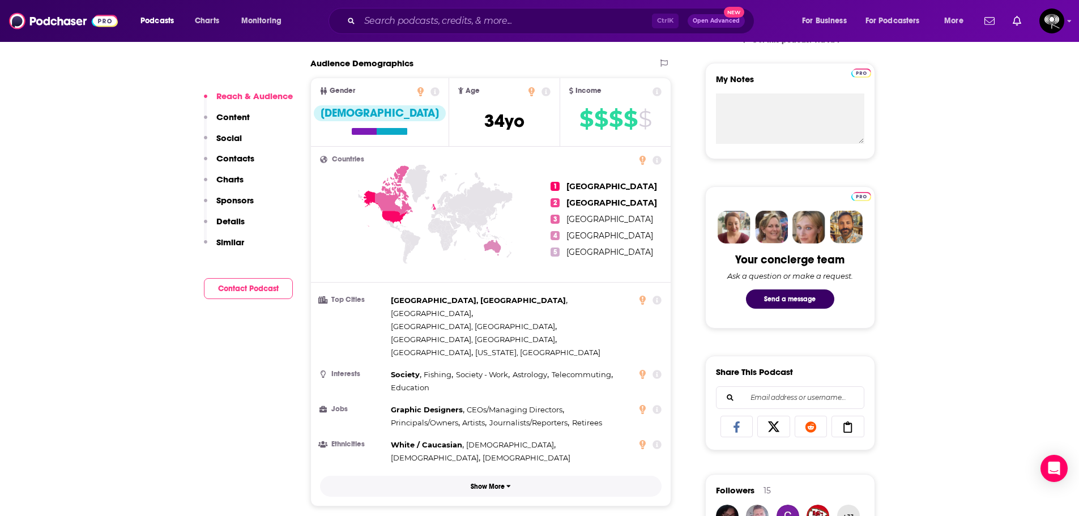 The width and height of the screenshot is (1079, 516). I want to click on p: Similar, so click(230, 242).